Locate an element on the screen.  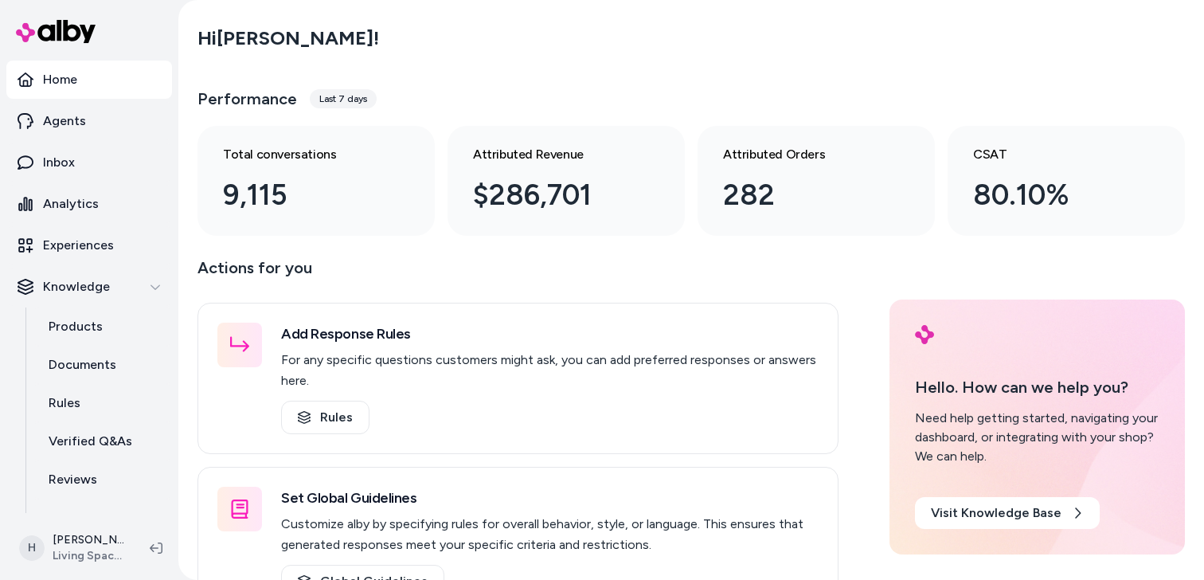
p: Agents is located at coordinates (64, 121).